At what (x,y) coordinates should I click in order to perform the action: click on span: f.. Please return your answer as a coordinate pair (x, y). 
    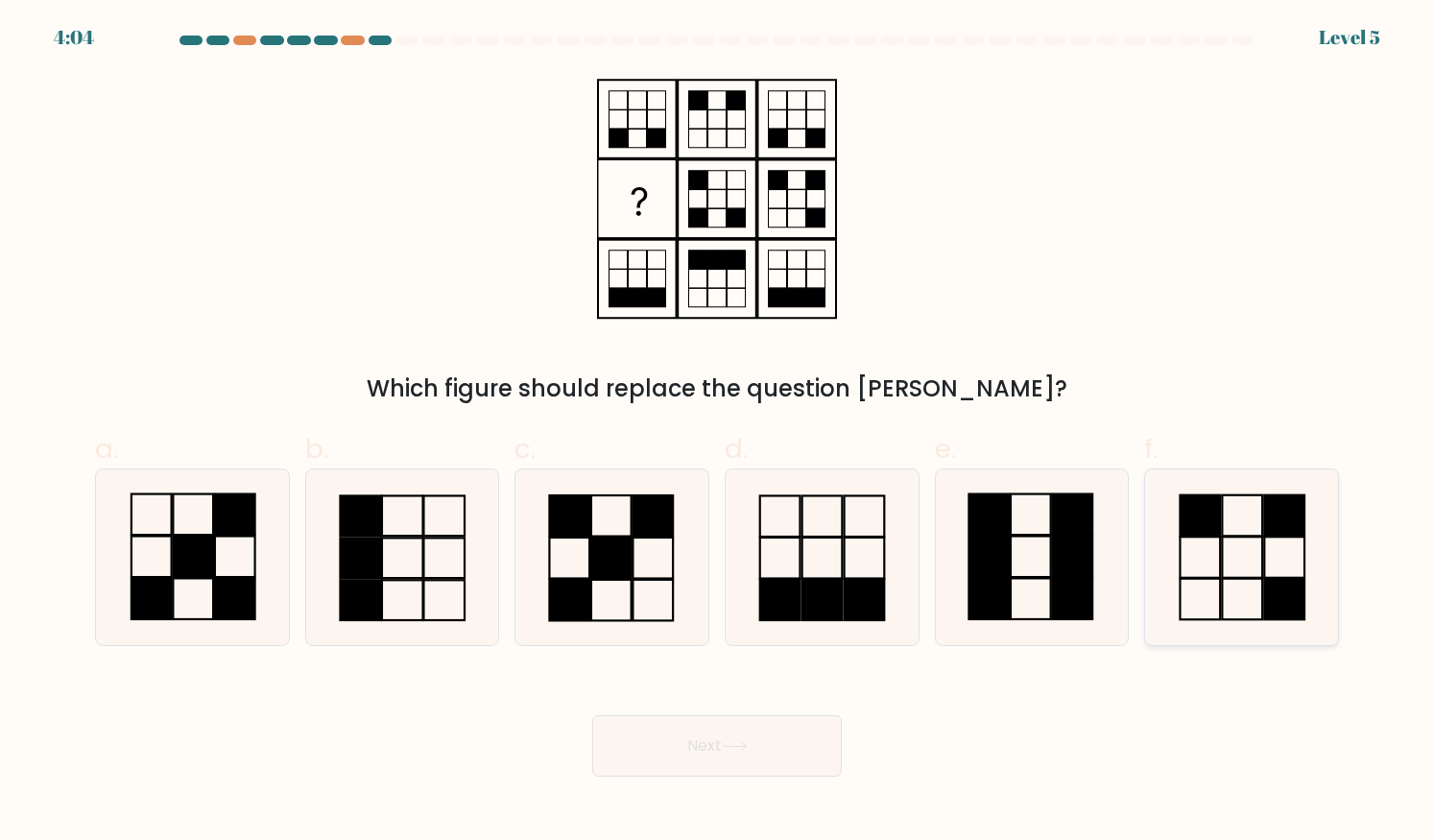
    Looking at the image, I should click on (1151, 448).